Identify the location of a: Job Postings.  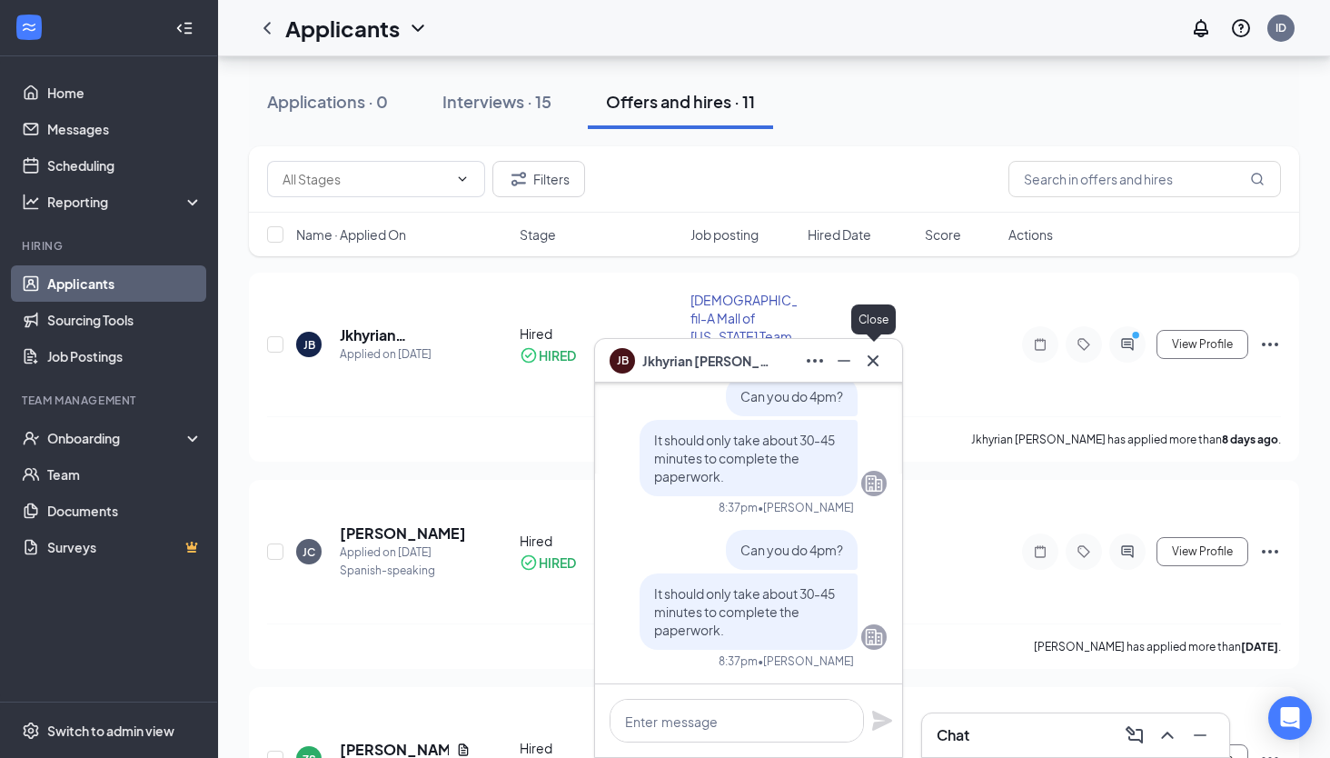
(125, 356).